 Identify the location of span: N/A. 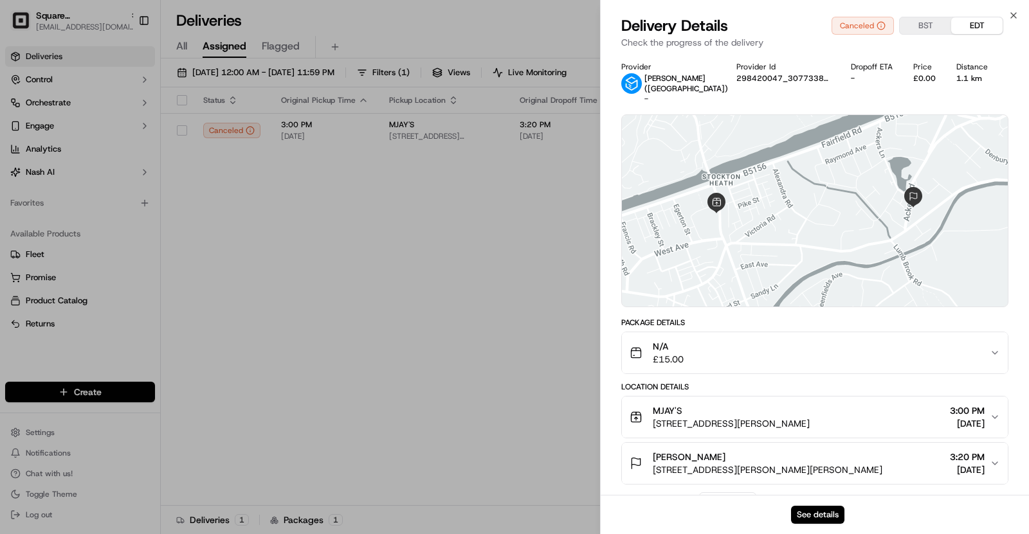
(668, 347).